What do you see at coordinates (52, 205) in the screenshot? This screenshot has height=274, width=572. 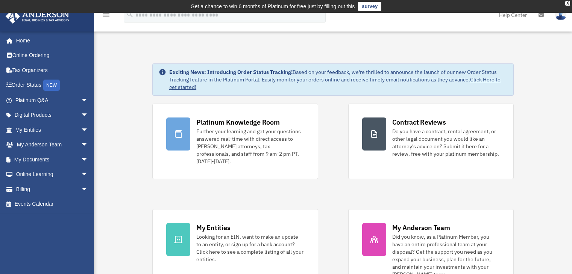 I see `a: Events Calendar` at bounding box center [52, 205].